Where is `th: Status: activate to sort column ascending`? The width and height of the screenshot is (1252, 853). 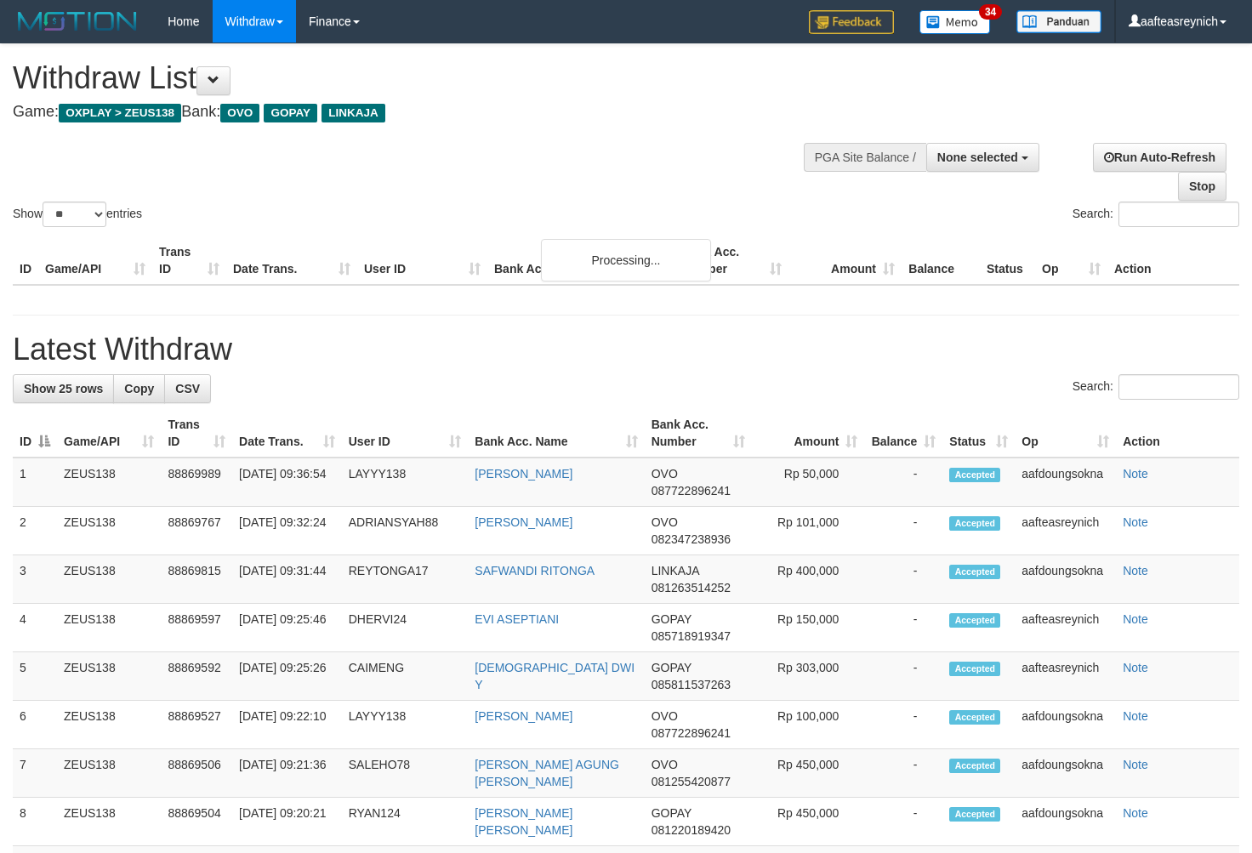 th: Status: activate to sort column ascending is located at coordinates (979, 433).